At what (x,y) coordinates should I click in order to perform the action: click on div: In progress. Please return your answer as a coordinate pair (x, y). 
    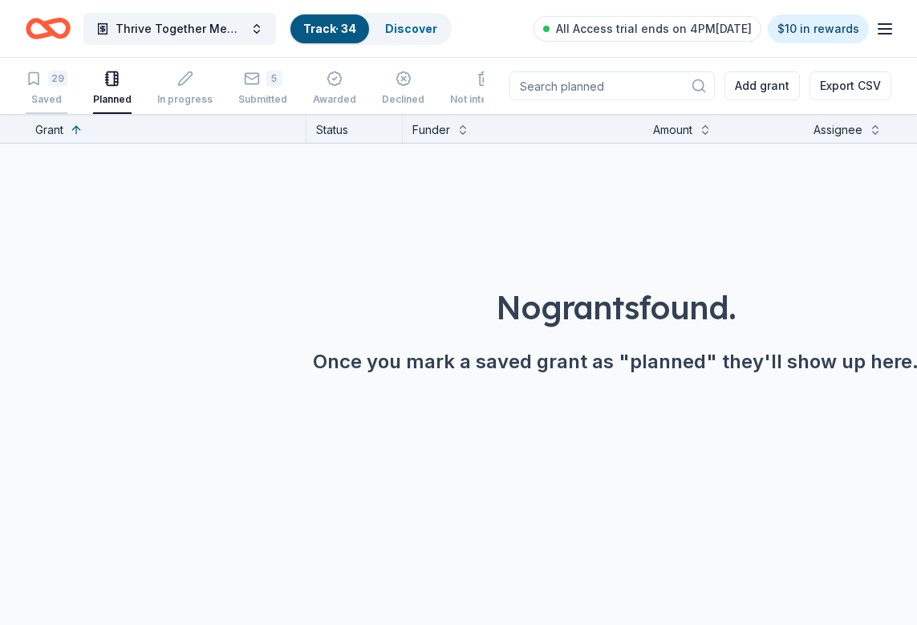
    Looking at the image, I should click on (185, 99).